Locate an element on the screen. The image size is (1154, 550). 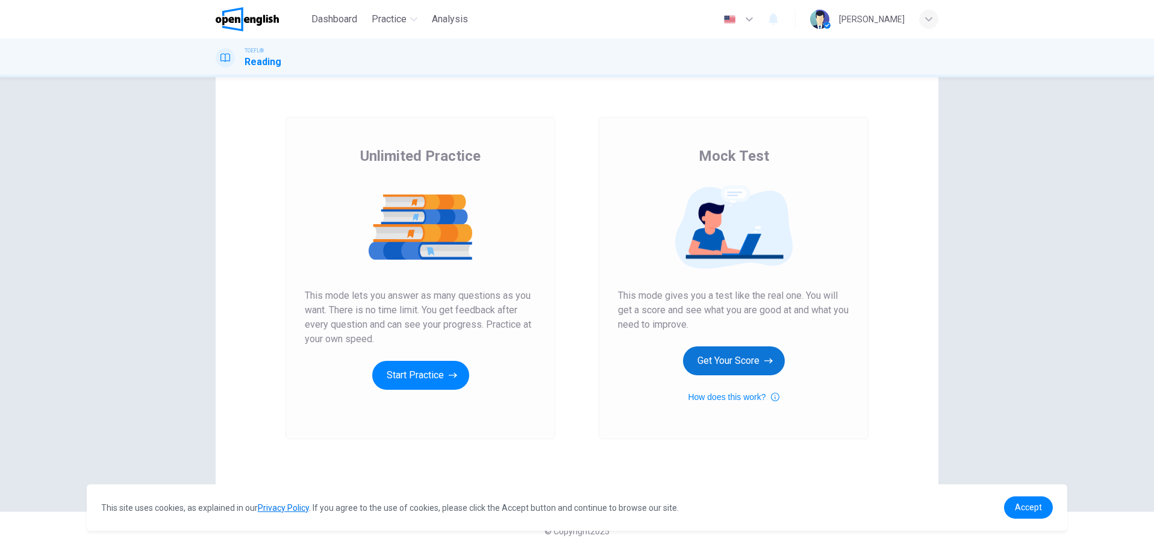
button: Dashboard is located at coordinates (334, 19).